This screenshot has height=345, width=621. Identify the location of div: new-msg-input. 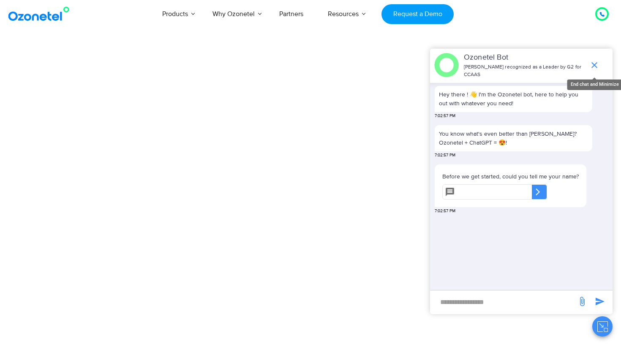
(504, 302).